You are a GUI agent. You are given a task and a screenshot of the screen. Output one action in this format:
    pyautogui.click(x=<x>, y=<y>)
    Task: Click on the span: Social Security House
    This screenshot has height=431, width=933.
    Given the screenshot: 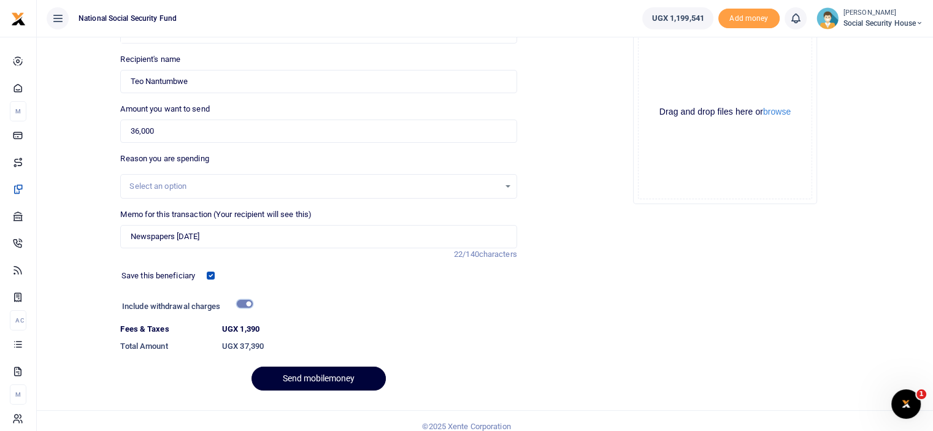 What is the action you would take?
    pyautogui.click(x=883, y=23)
    